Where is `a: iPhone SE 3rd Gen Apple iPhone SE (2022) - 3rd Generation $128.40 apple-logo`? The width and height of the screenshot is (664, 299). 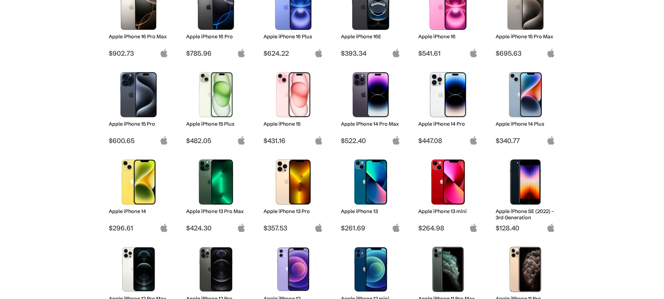
a: iPhone SE 3rd Gen Apple iPhone SE (2022) - 3rd Generation $128.40 apple-logo is located at coordinates (525, 194).